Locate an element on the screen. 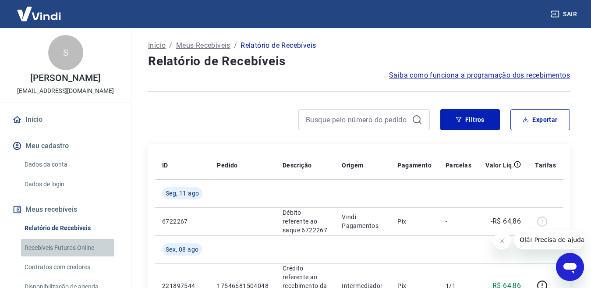 The image size is (591, 288). a: Dados da conta is located at coordinates (71, 164).